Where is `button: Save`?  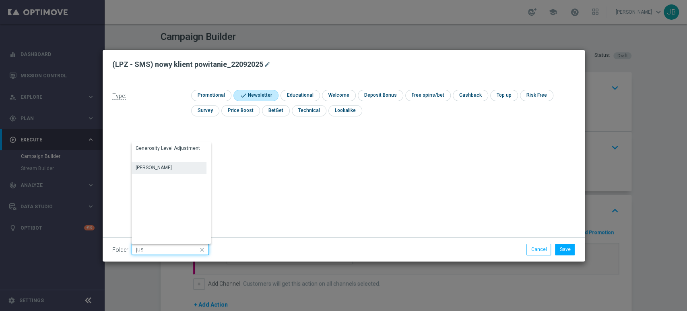
button: Save is located at coordinates (565, 249).